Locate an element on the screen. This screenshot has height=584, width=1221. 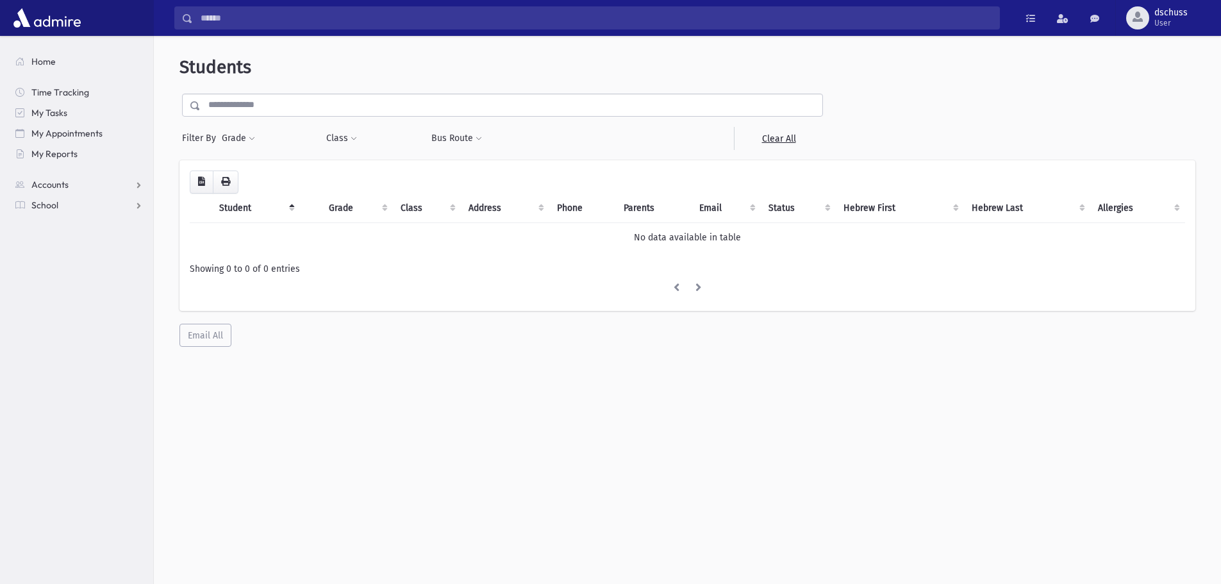
th: Phone is located at coordinates (582, 208).